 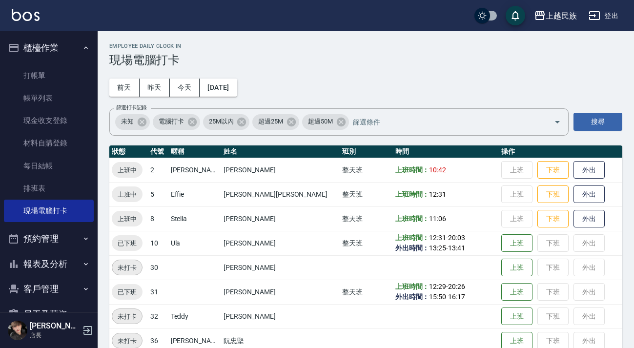 What do you see at coordinates (49, 188) in the screenshot?
I see `a: 排班表` at bounding box center [49, 188].